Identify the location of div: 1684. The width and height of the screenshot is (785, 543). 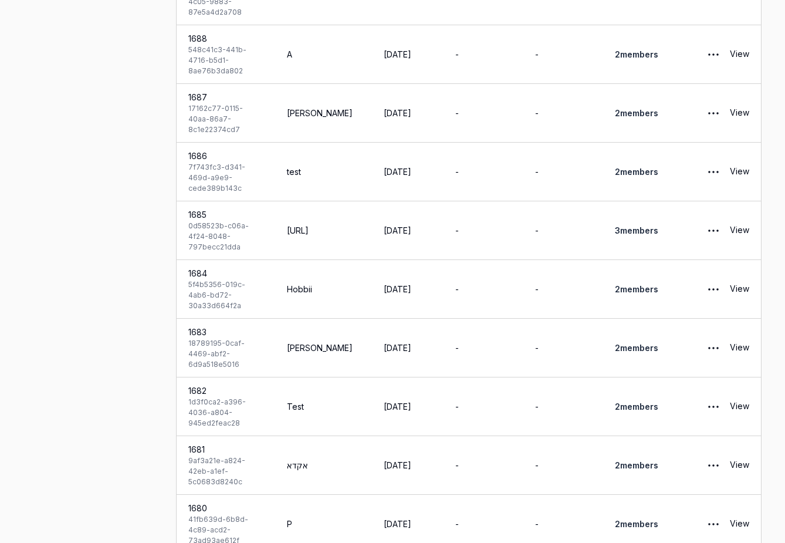
(226, 273).